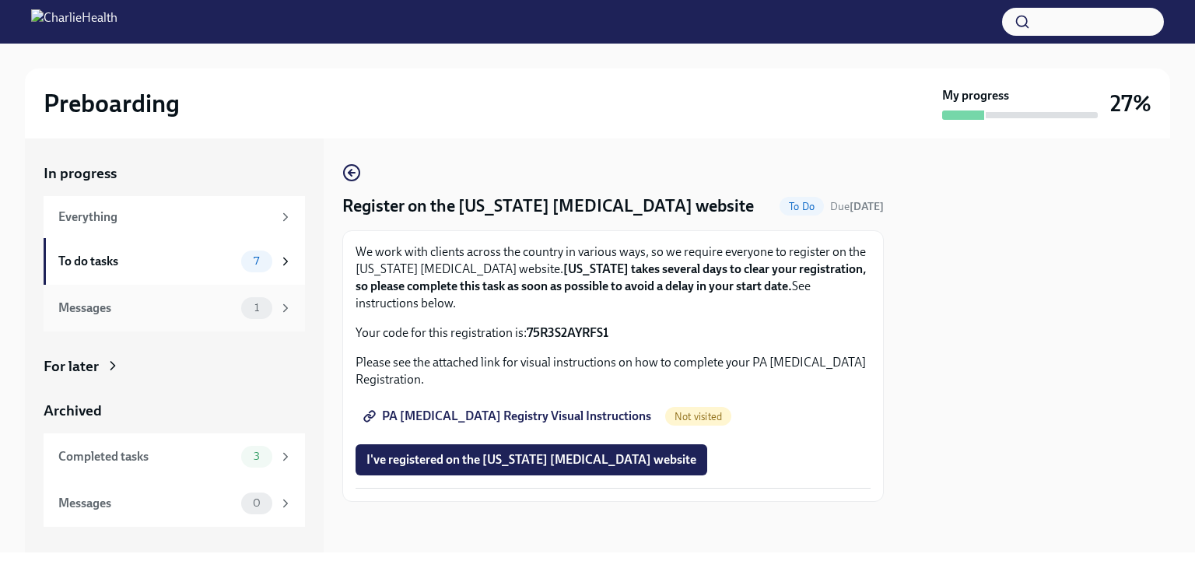 The height and width of the screenshot is (568, 1195). Describe the element at coordinates (857, 206) in the screenshot. I see `span: Due` at that location.